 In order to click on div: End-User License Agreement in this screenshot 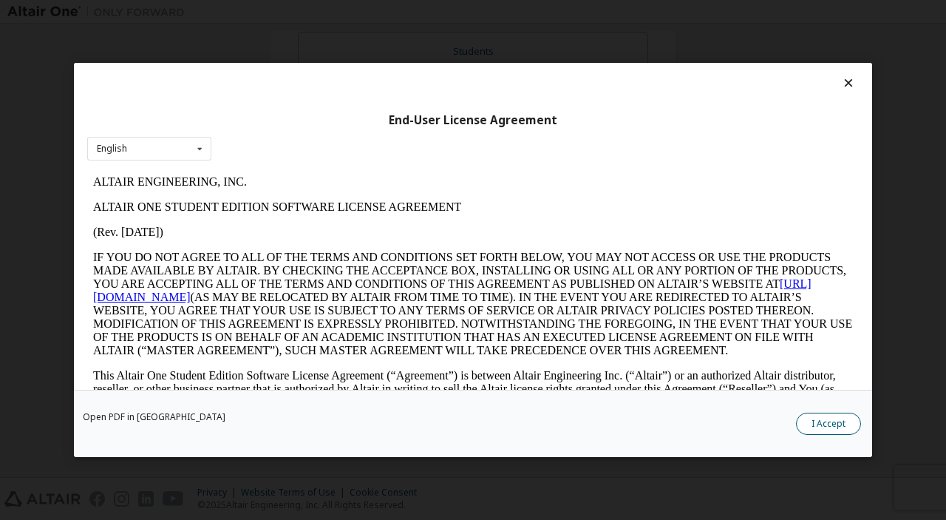, I will do `click(473, 121)`.